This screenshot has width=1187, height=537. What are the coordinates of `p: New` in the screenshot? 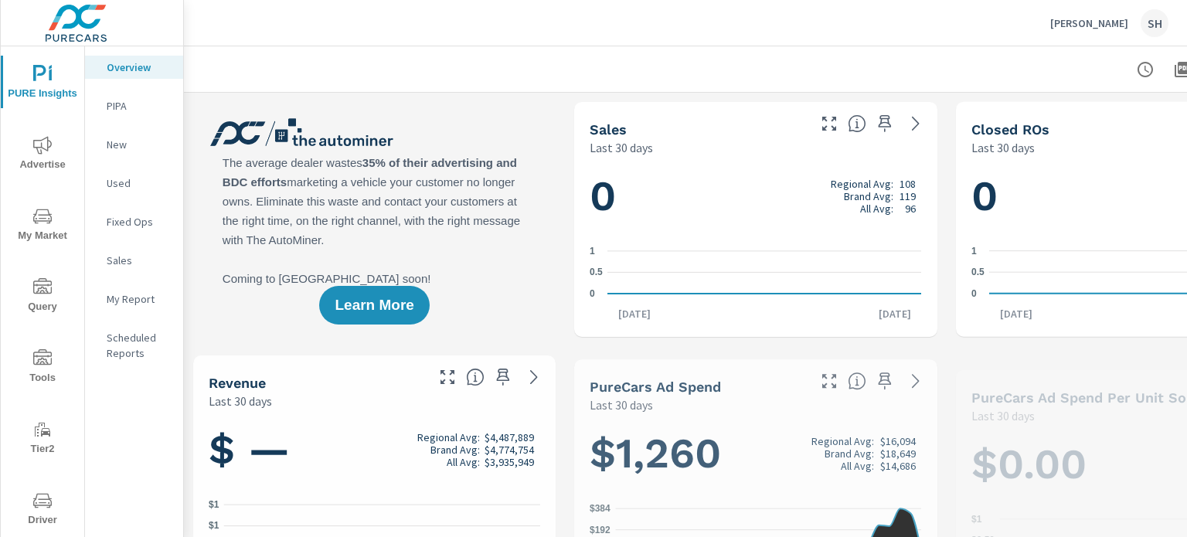 It's located at (138, 145).